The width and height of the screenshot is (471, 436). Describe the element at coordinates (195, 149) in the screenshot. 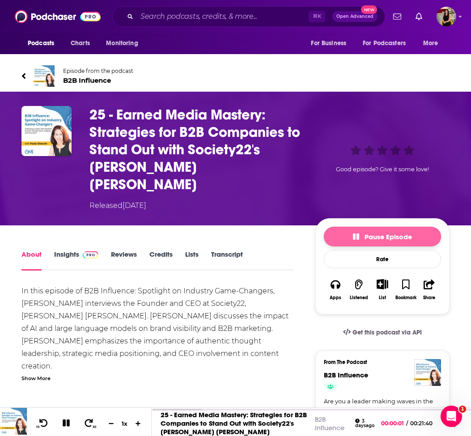

I see `h1: 25 - Earned Media Mastery: Strategies for B2B Companies to Stand Out with Society22's Danielle Sa...` at that location.